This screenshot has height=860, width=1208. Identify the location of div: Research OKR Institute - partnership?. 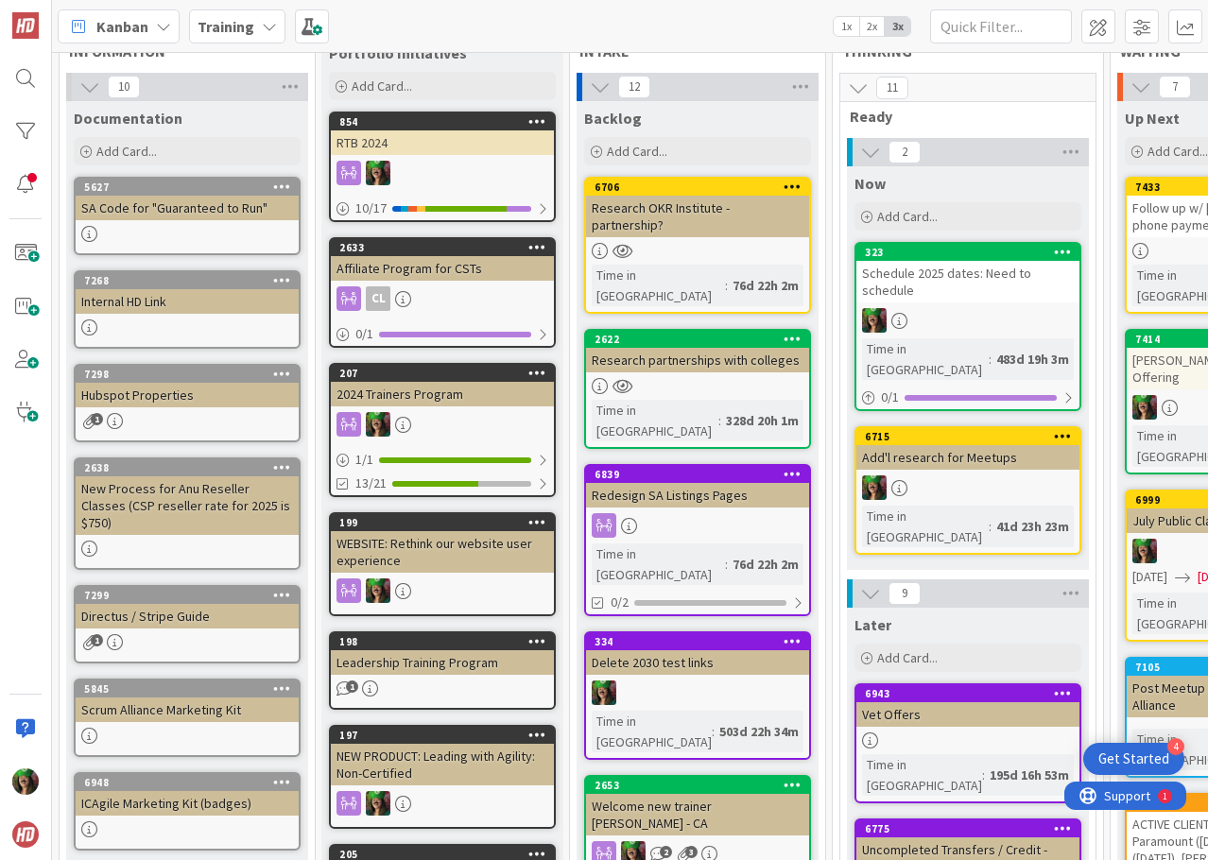
(697, 216).